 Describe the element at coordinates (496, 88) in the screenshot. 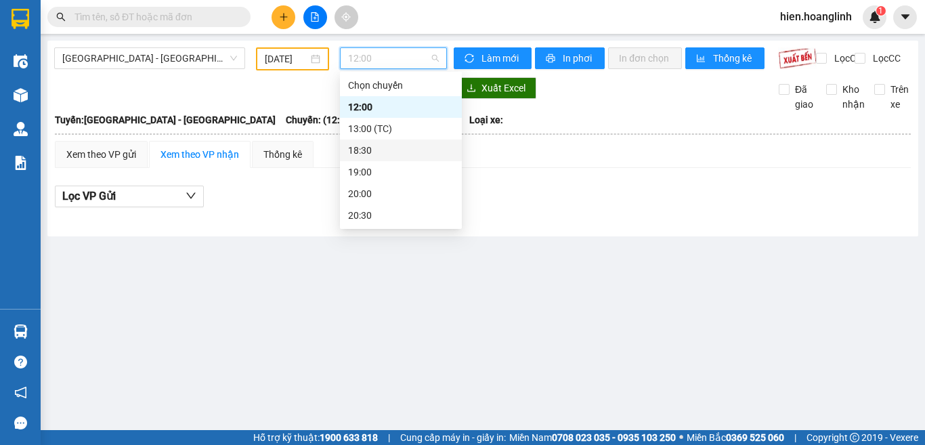

I see `button: downloadXuất Excel` at that location.